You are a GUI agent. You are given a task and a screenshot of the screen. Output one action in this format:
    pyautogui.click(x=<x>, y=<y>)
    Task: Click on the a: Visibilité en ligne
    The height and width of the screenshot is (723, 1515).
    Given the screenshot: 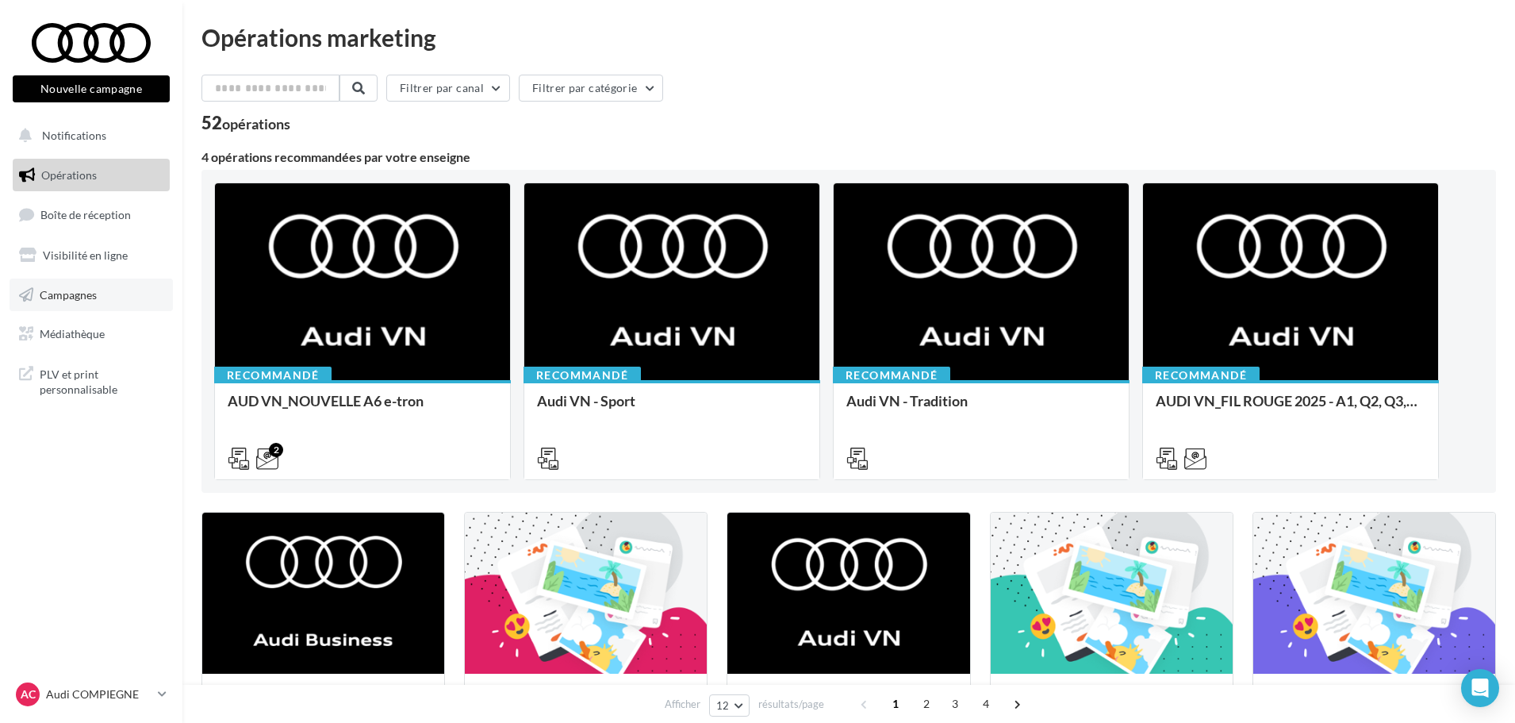 What is the action you would take?
    pyautogui.click(x=91, y=255)
    